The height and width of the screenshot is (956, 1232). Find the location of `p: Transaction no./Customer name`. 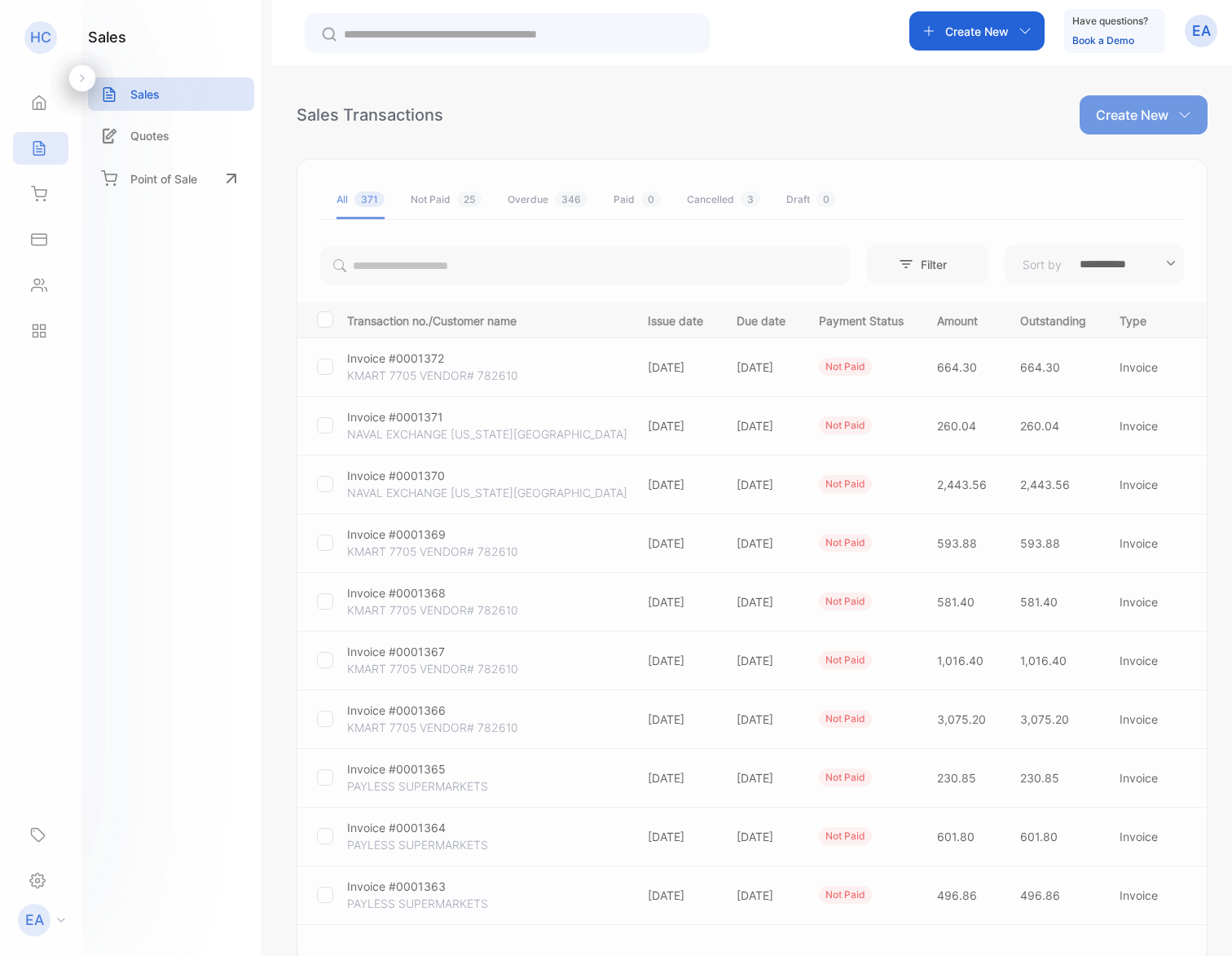

p: Transaction no./Customer name is located at coordinates (487, 318).